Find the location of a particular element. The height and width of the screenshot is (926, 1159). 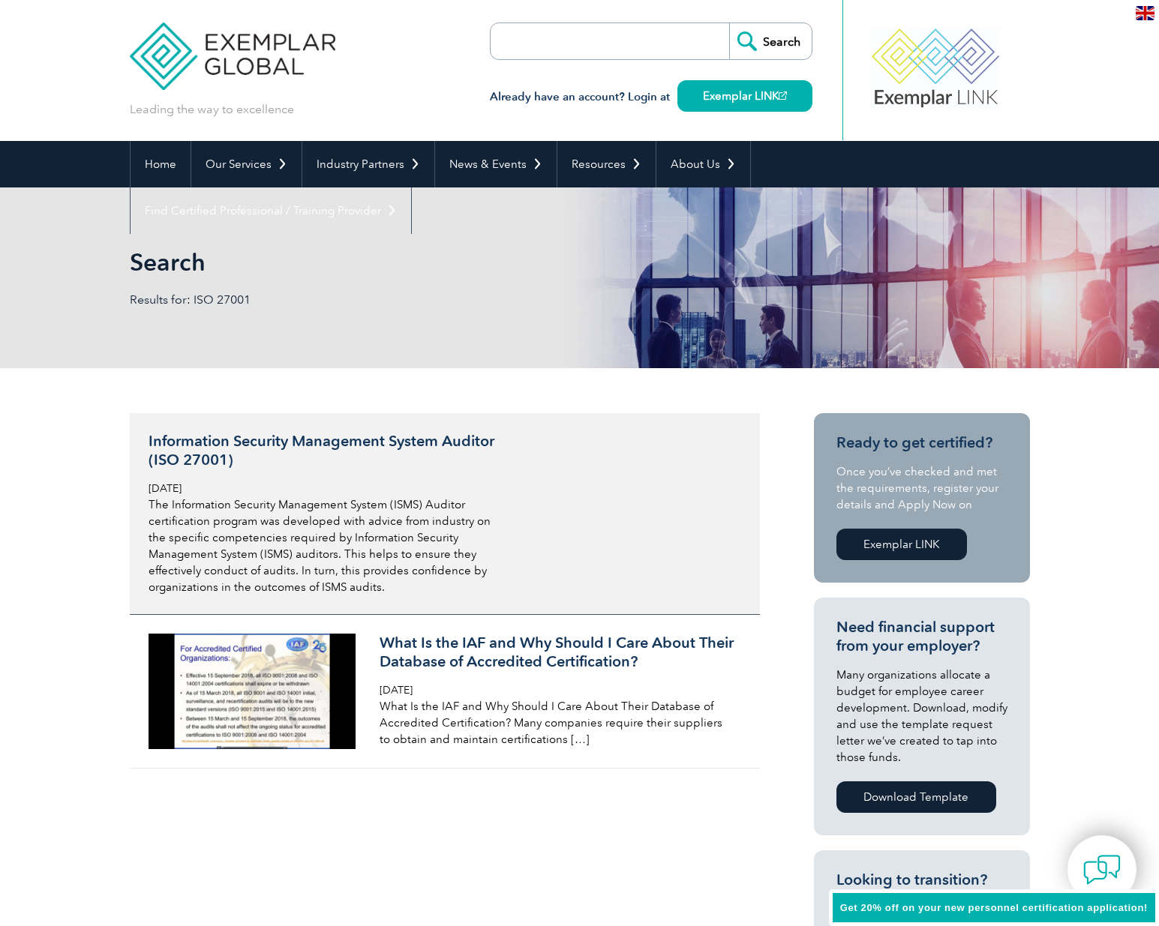

img: open_square.png is located at coordinates (782, 95).